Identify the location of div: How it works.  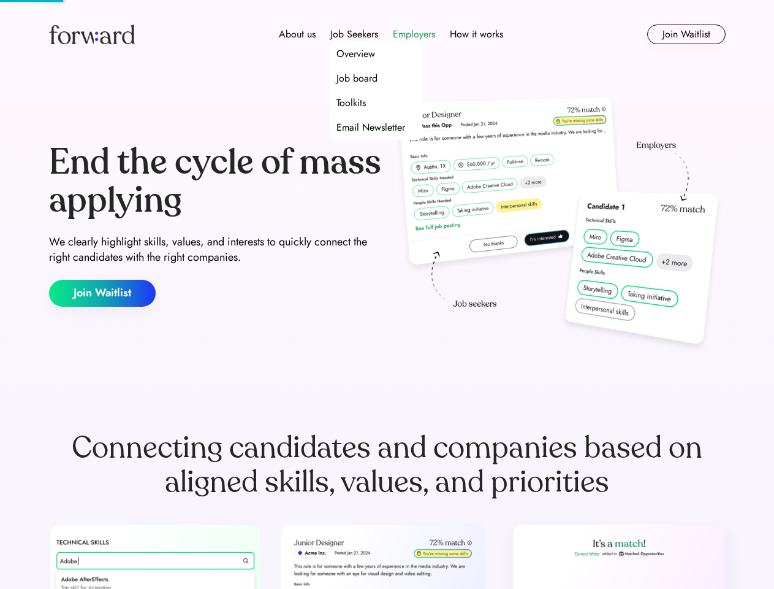
(476, 34).